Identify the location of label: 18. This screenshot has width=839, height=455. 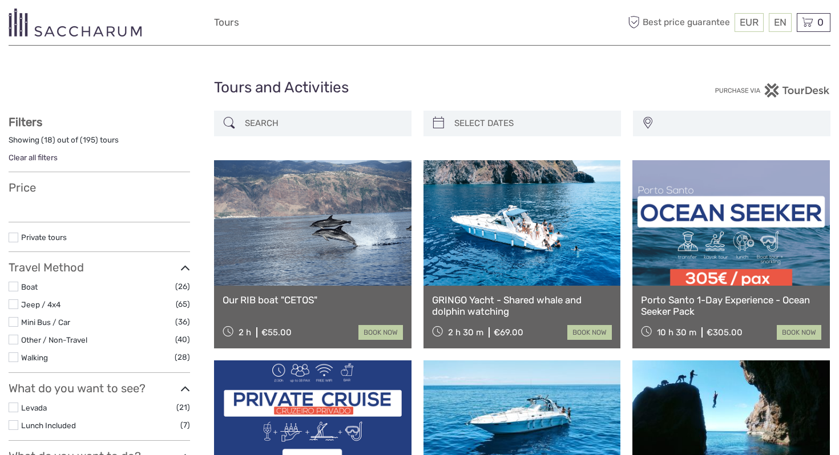
(48, 140).